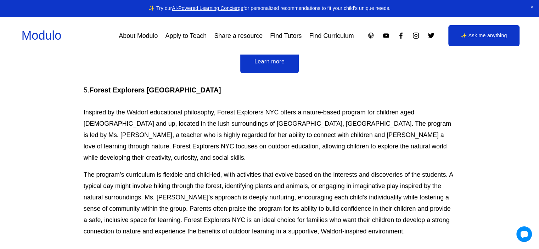 The width and height of the screenshot is (539, 249). What do you see at coordinates (269, 62) in the screenshot?
I see `a: Learn more` at bounding box center [269, 62].